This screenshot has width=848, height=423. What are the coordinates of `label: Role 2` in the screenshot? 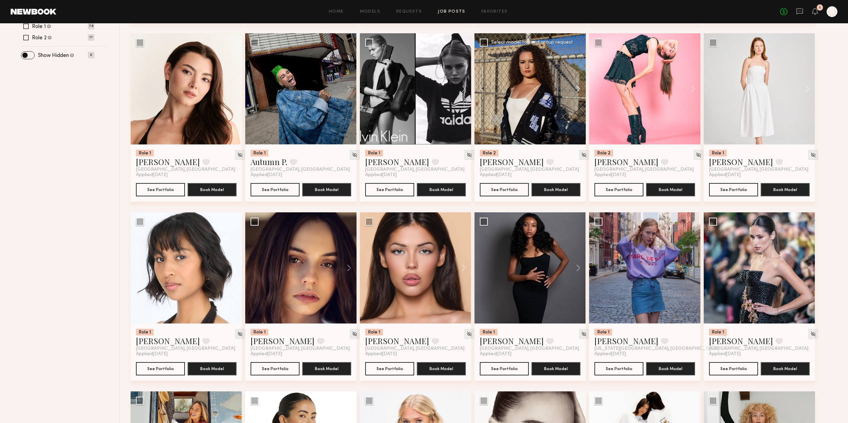 It's located at (39, 38).